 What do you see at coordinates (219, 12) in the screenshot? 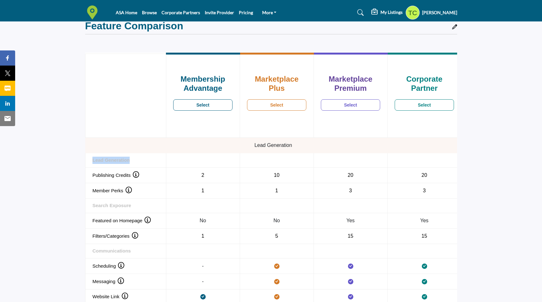
I see `a: Invite Provider` at bounding box center [219, 12].